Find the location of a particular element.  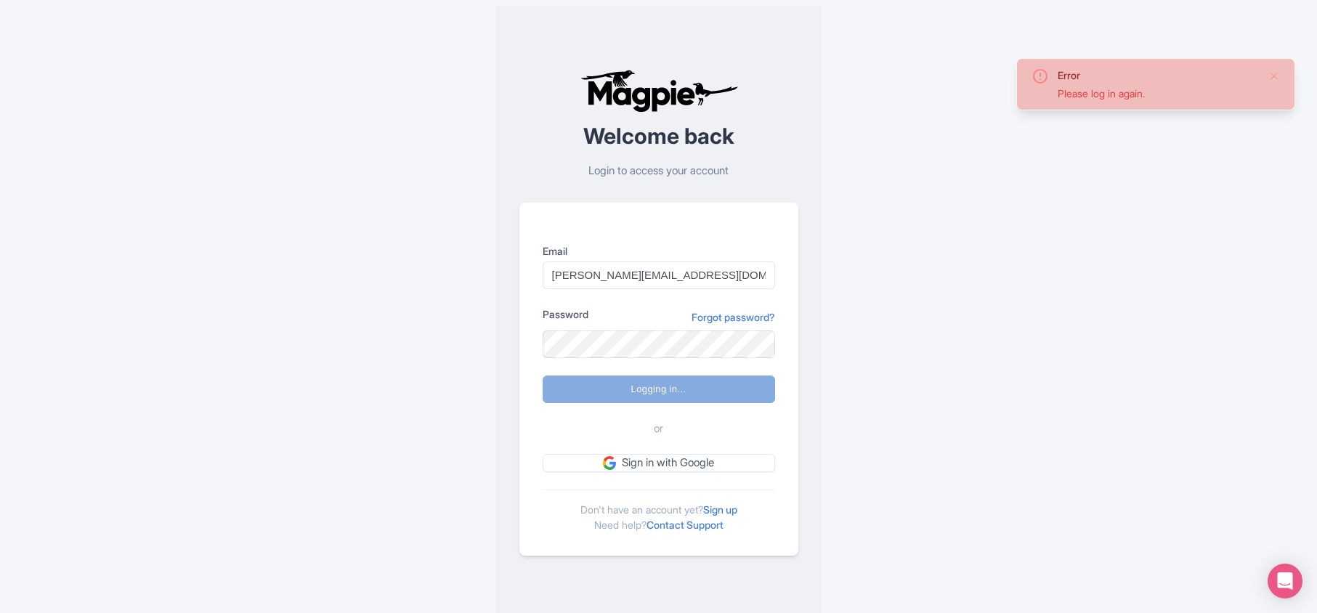

a: Contact Support is located at coordinates (685, 525).